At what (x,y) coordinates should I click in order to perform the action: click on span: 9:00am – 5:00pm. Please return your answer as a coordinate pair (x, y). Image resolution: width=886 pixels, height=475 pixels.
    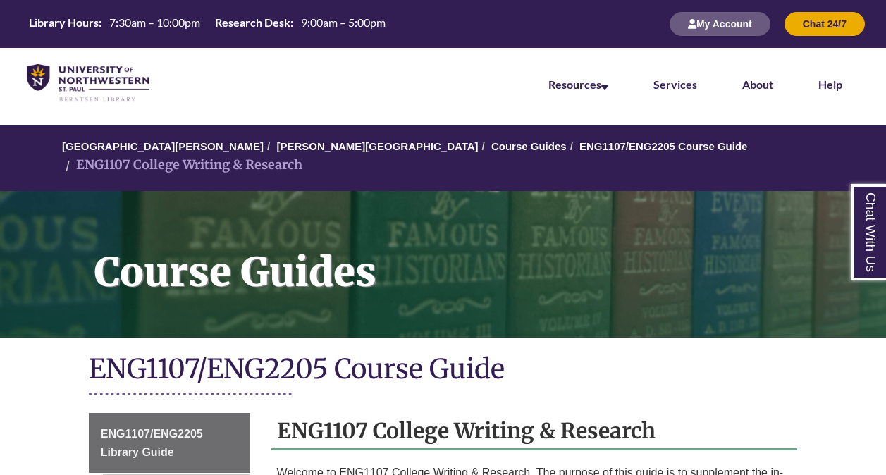
    Looking at the image, I should click on (343, 22).